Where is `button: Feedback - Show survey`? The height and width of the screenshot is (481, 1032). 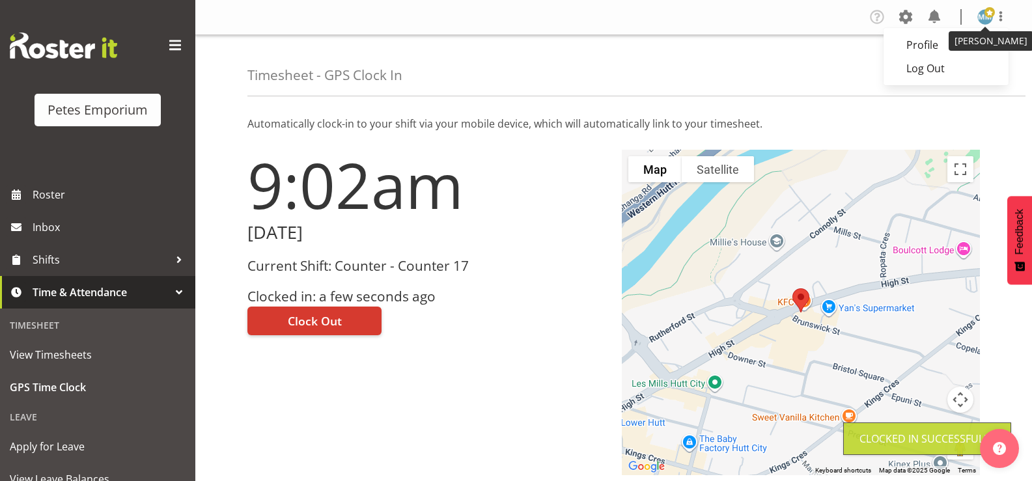 button: Feedback - Show survey is located at coordinates (1019, 240).